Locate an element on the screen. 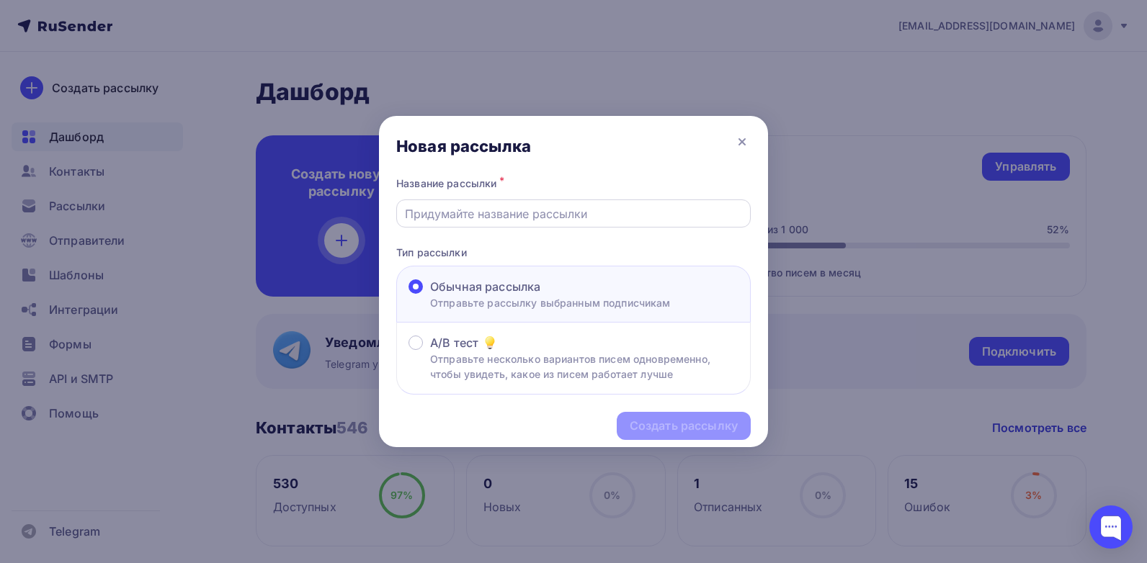 The image size is (1147, 563). p: Отправьте несколько вариантов писем одновременно, чтобы увидеть, какое из писем работает лучше is located at coordinates (584, 367).